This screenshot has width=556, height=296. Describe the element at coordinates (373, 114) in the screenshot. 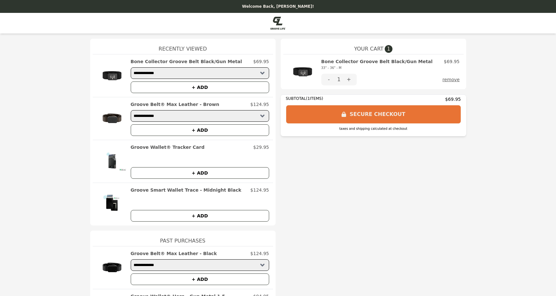

I see `a: SECURE CHECKOUT` at that location.